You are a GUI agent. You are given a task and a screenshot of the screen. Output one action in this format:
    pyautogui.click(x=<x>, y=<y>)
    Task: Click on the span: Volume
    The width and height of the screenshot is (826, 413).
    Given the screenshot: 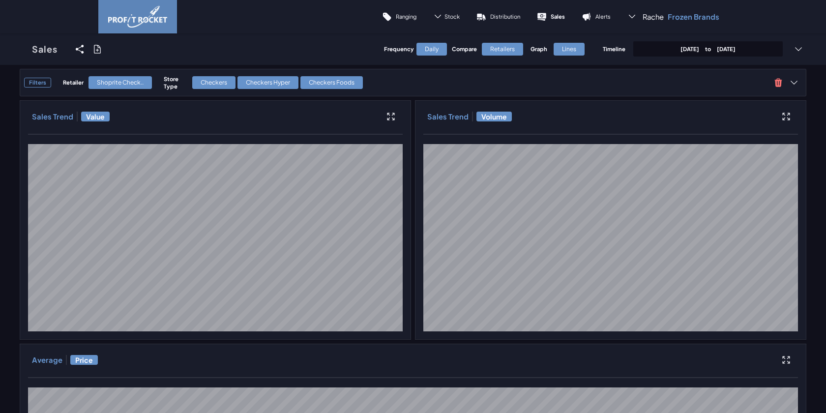 What is the action you would take?
    pyautogui.click(x=494, y=117)
    